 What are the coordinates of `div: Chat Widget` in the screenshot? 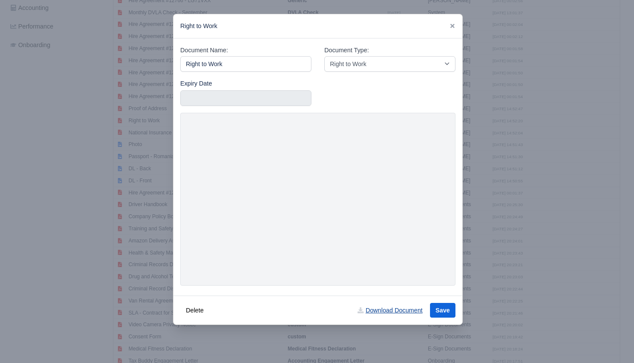 It's located at (613, 342).